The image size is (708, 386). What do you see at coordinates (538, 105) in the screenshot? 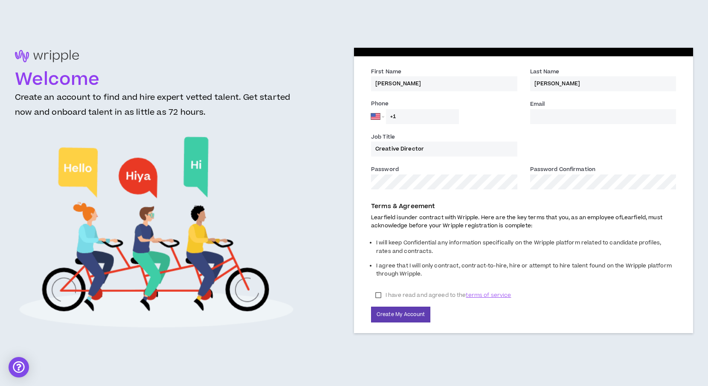
I see `label: Email` at bounding box center [538, 105].